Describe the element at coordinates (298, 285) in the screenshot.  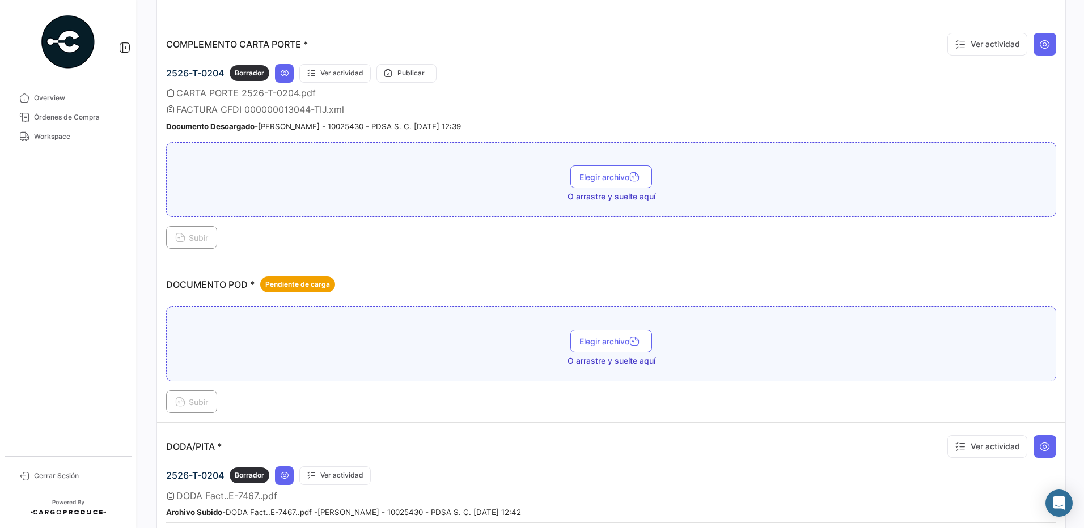
I see `span: Pendiente de carga` at that location.